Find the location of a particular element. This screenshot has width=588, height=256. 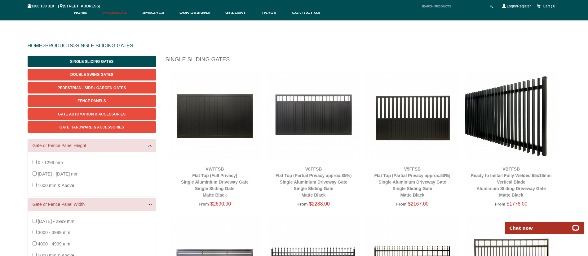

a: Gate or Fence Panel Height is located at coordinates (92, 146).